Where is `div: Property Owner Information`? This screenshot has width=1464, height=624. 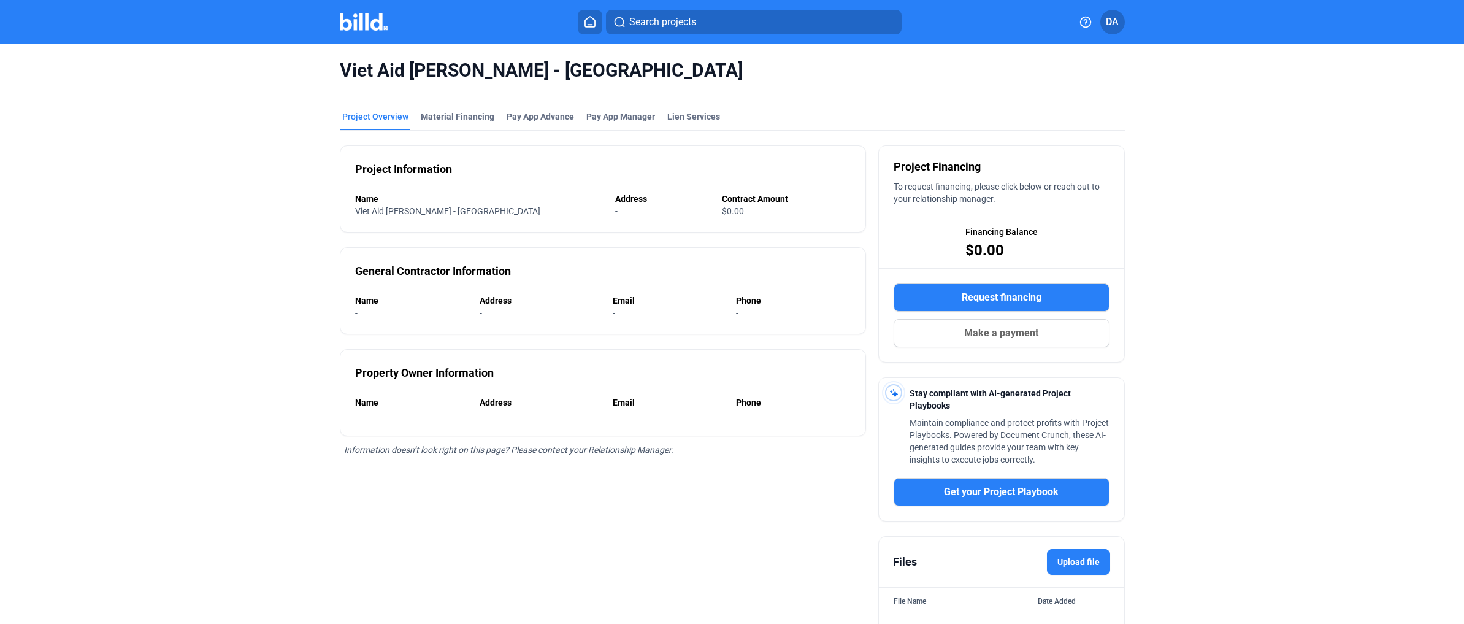
div: Property Owner Information is located at coordinates (424, 373).